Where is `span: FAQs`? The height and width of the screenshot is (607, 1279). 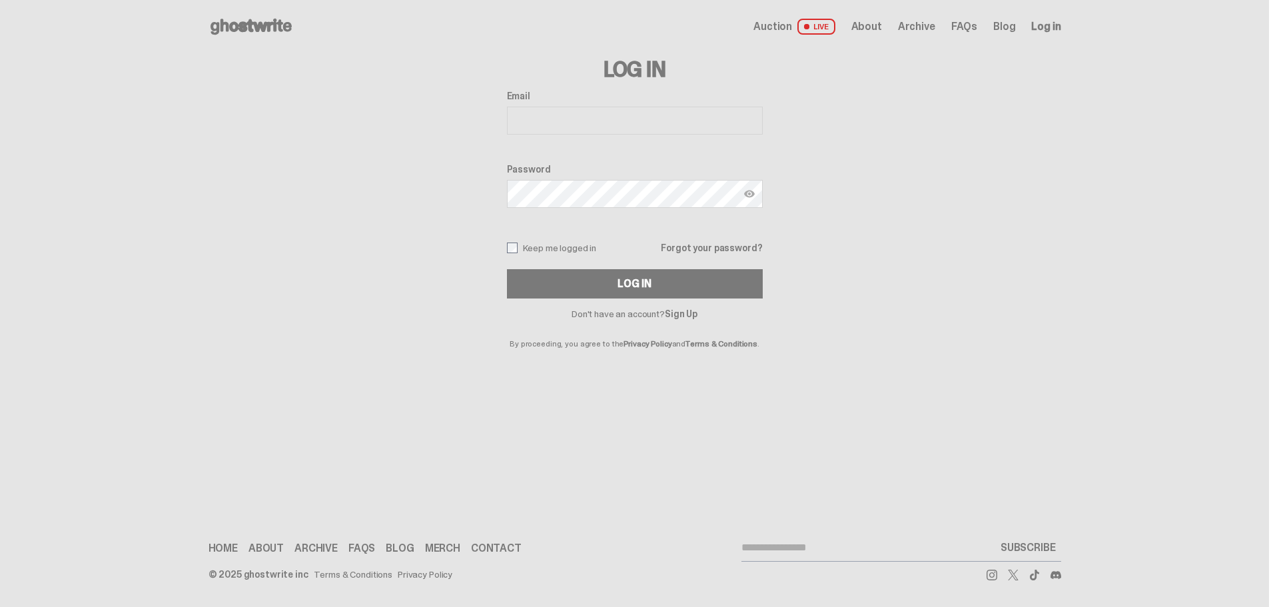
span: FAQs is located at coordinates (964, 27).